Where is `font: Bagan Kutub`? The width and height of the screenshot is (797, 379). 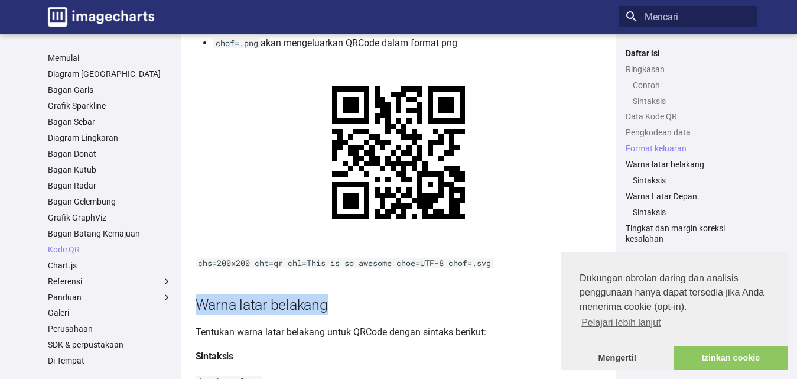 font: Bagan Kutub is located at coordinates (72, 170).